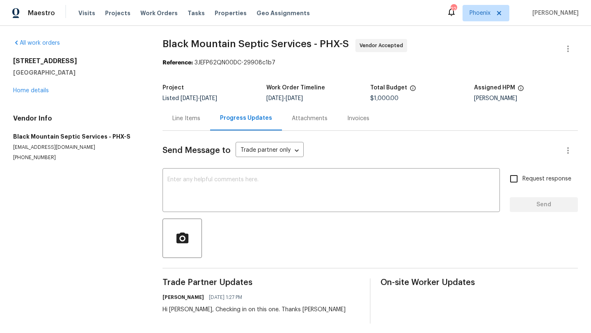 This screenshot has width=591, height=333. I want to click on span: Visits, so click(87, 13).